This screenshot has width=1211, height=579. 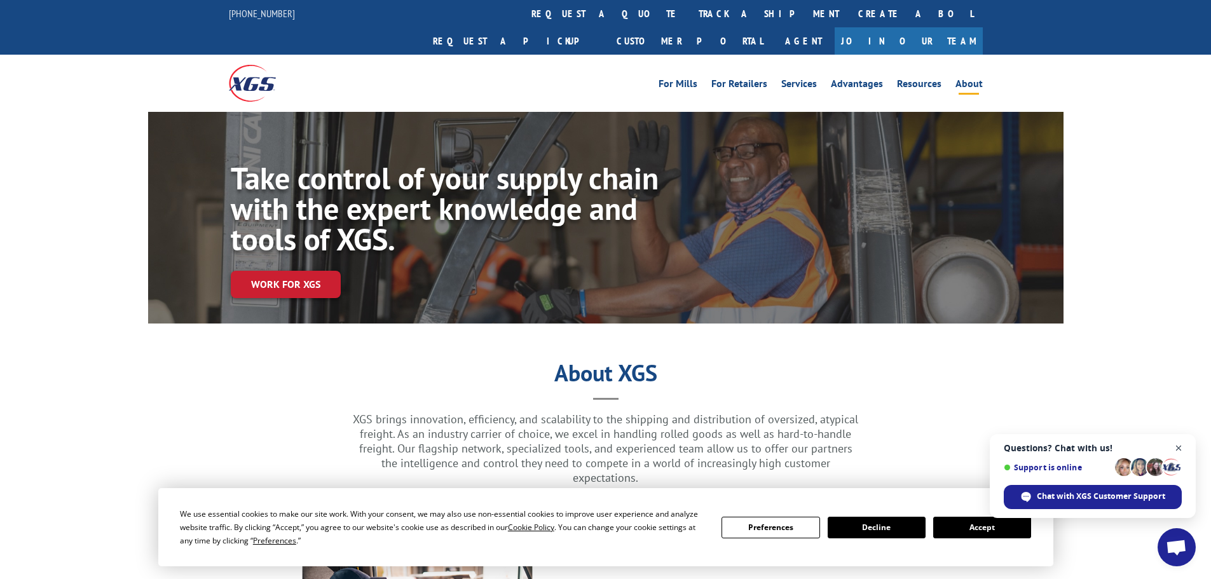 I want to click on a: Resources, so click(x=919, y=86).